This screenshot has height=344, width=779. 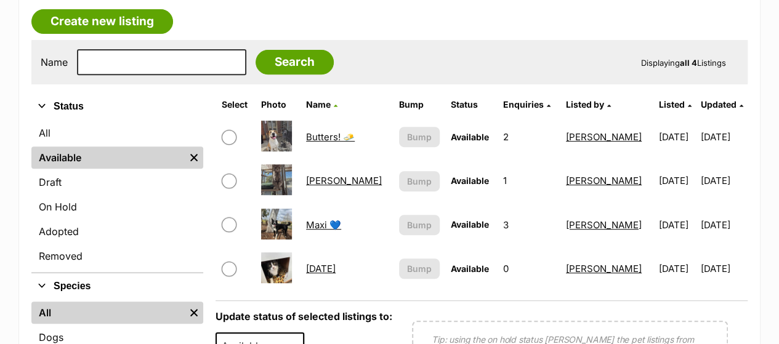 I want to click on a: Removed, so click(x=117, y=256).